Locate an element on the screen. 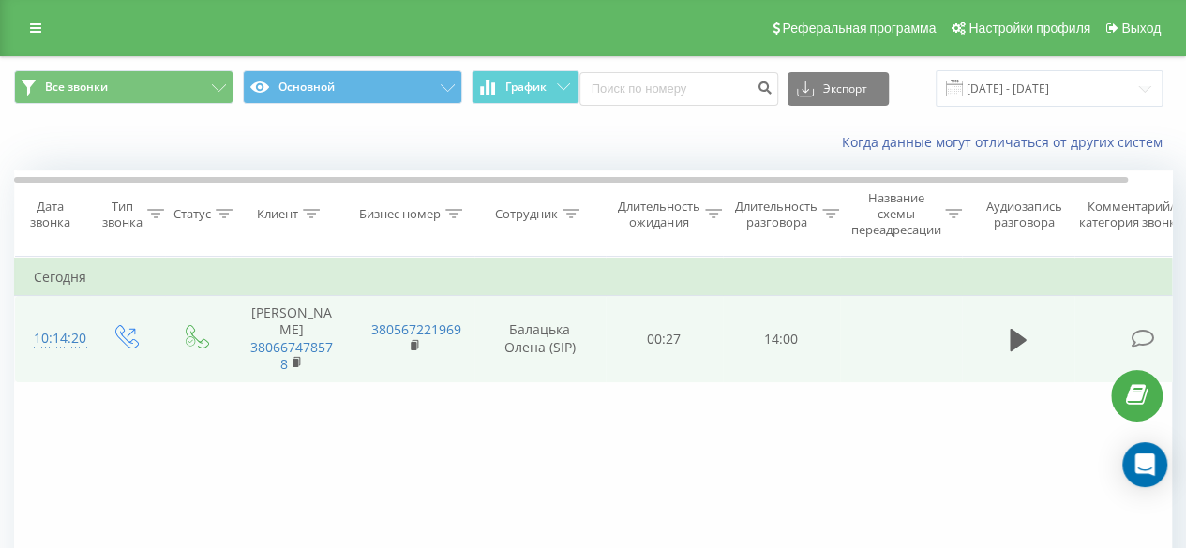  div: Клиент is located at coordinates (277, 214).